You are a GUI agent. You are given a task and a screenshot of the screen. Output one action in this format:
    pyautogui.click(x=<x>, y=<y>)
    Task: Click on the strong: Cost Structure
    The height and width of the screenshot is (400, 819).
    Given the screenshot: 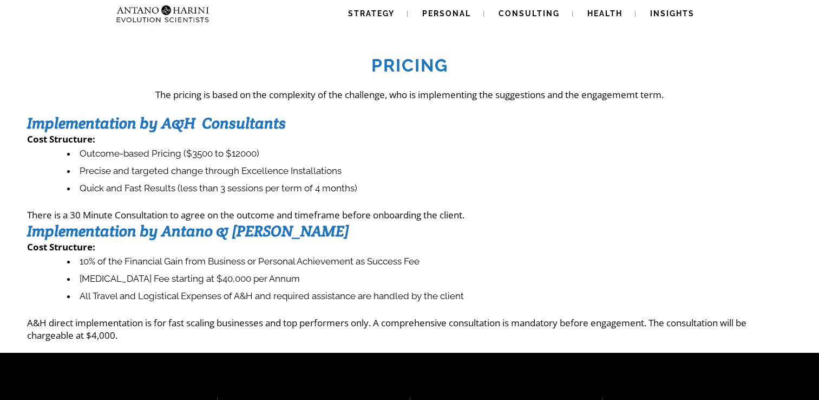 What is the action you would take?
    pyautogui.click(x=60, y=139)
    